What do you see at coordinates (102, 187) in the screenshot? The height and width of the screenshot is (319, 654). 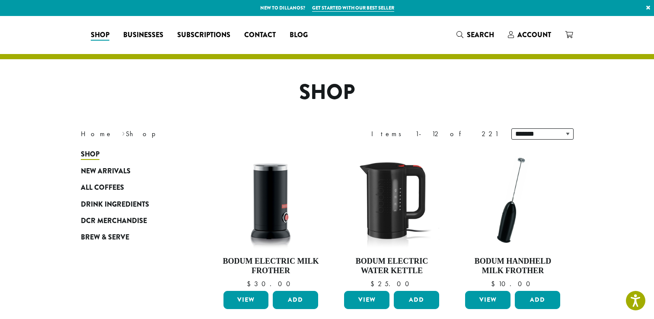 I see `span: All Coffees` at bounding box center [102, 187].